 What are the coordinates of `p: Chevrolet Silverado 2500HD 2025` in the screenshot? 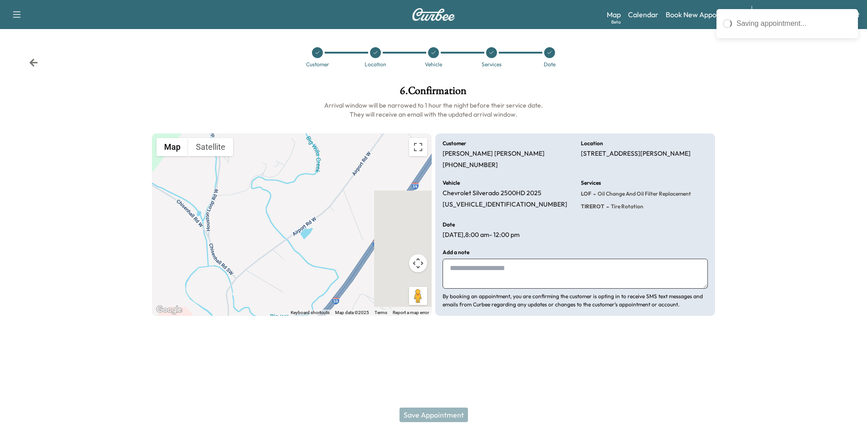 It's located at (492, 193).